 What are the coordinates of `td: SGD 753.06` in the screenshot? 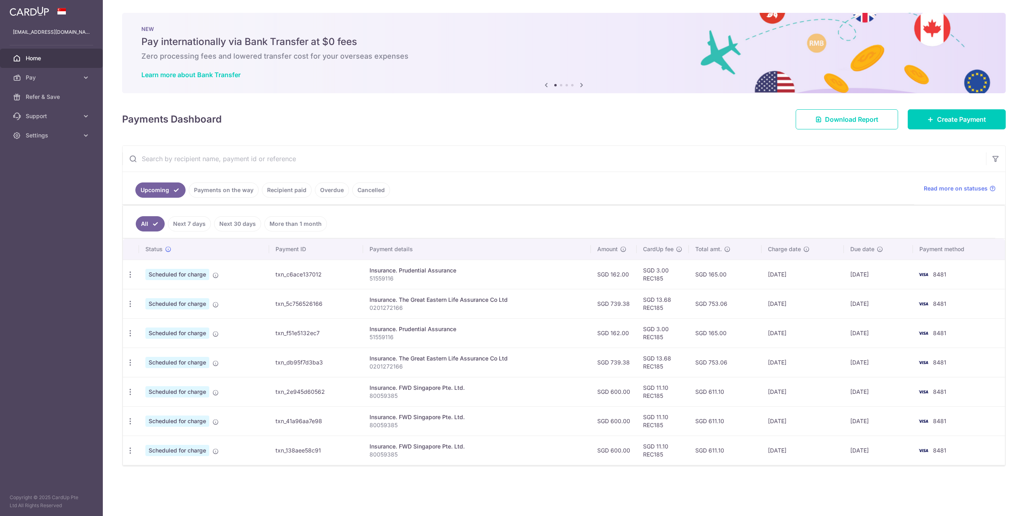 It's located at (725, 303).